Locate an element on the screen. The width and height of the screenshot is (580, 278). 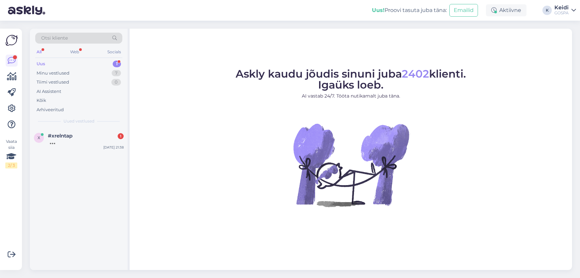
div: Minu vestlused is located at coordinates (53, 73).